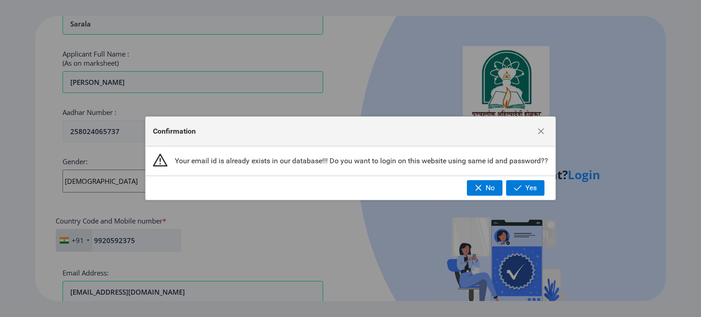  I want to click on span: Your email id is already exists in our database!!! Do you want to login on this website using sam..., so click(362, 161).